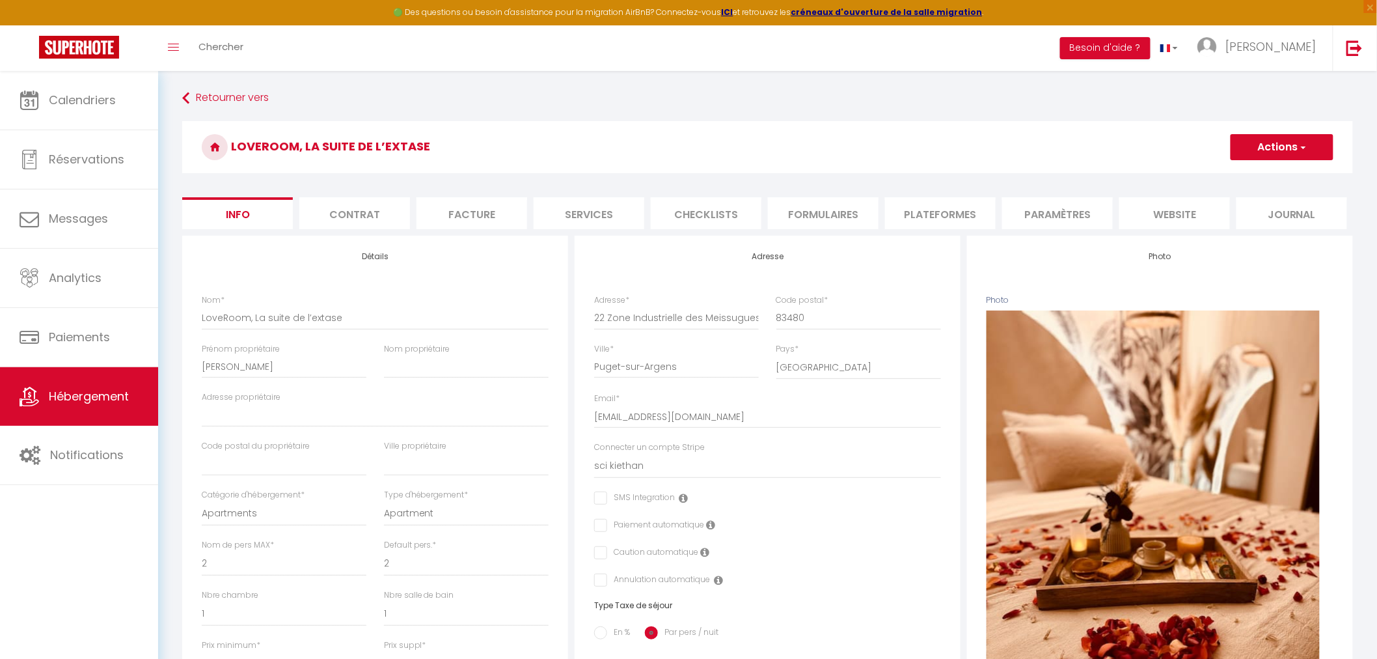 Image resolution: width=1377 pixels, height=659 pixels. Describe the element at coordinates (238, 545) in the screenshot. I see `label: Nom de pers MAX` at that location.